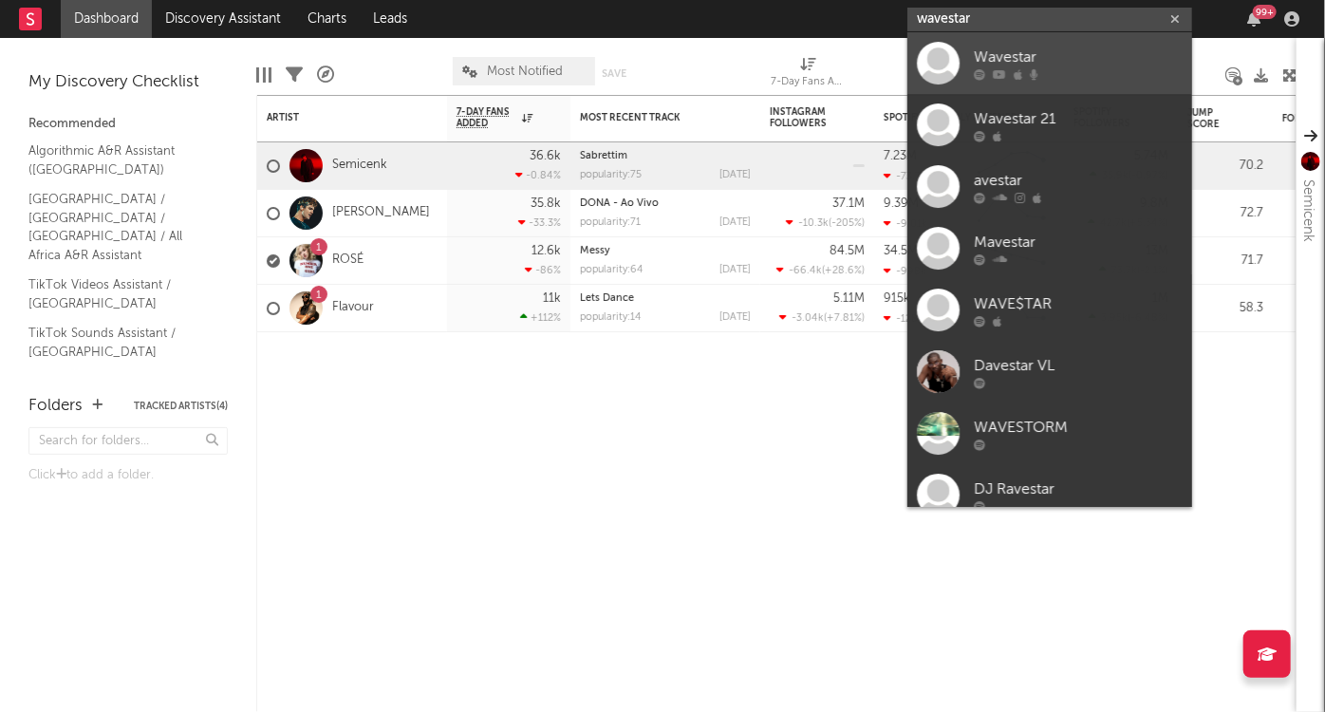  What do you see at coordinates (128, 475) in the screenshot?
I see `div: Click to add a folder.` at bounding box center [128, 475].